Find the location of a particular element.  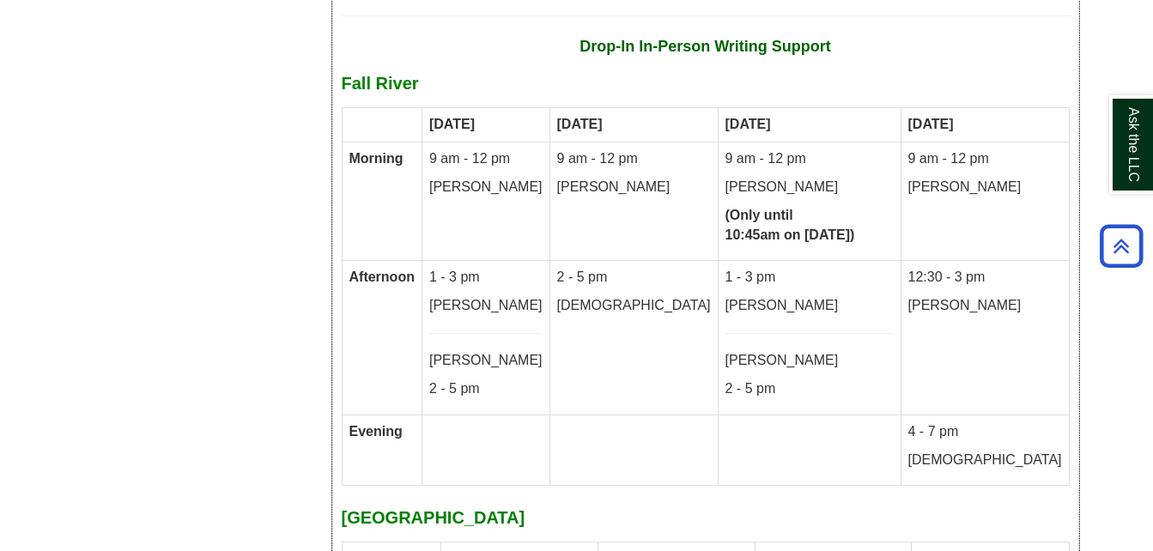

strong: Afternoon is located at coordinates (382, 276).